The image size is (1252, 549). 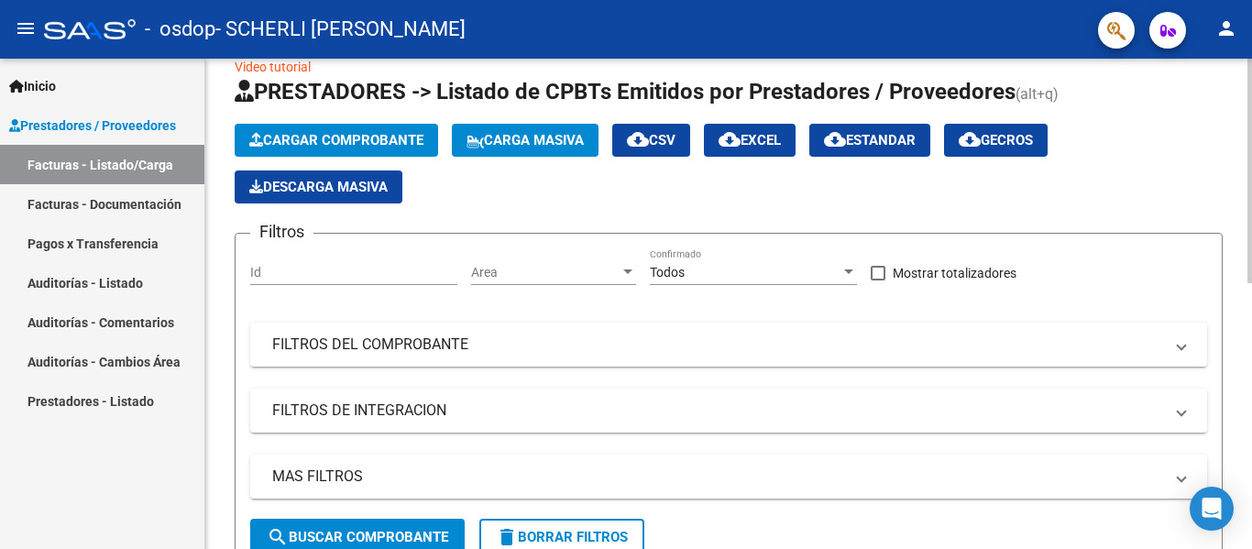 What do you see at coordinates (718, 345) in the screenshot?
I see `mat-panel-title: FILTROS DEL COMPROBANTE` at bounding box center [718, 345].